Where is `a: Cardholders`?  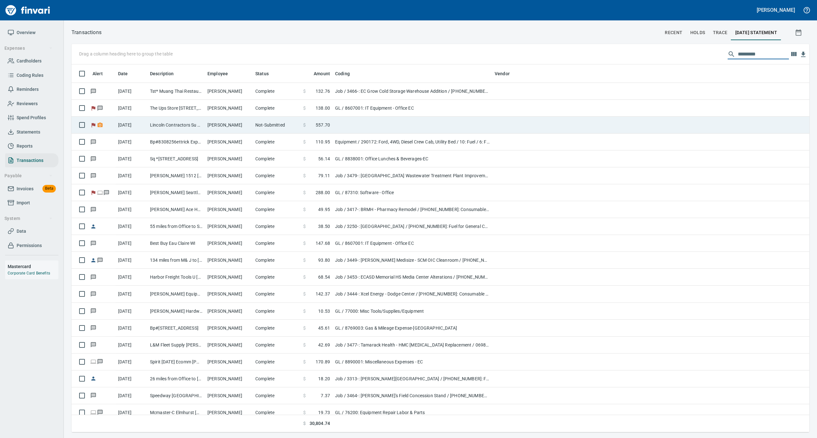
a: Cardholders is located at coordinates (32, 61).